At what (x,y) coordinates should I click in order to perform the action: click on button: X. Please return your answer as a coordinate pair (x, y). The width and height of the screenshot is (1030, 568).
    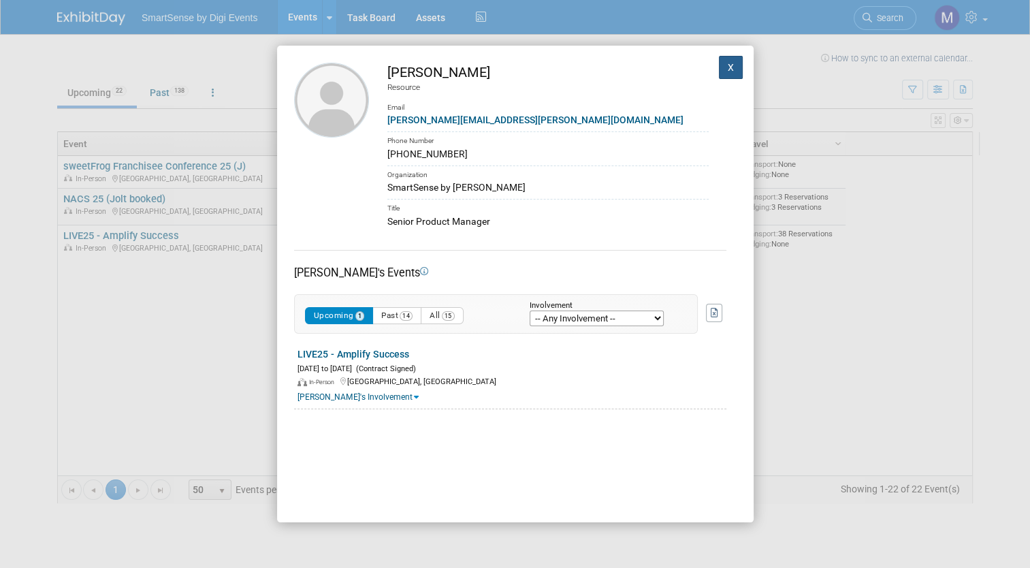
    Looking at the image, I should click on (731, 67).